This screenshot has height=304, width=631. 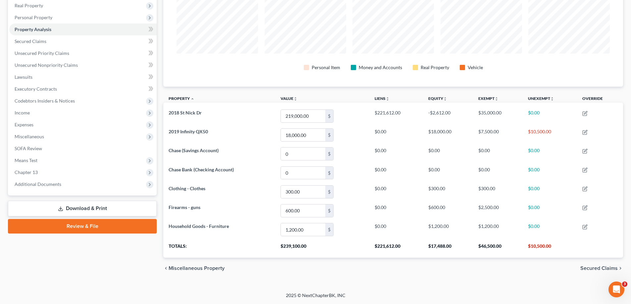 I want to click on a: Unsecured Nonpriority Claims, so click(x=83, y=65).